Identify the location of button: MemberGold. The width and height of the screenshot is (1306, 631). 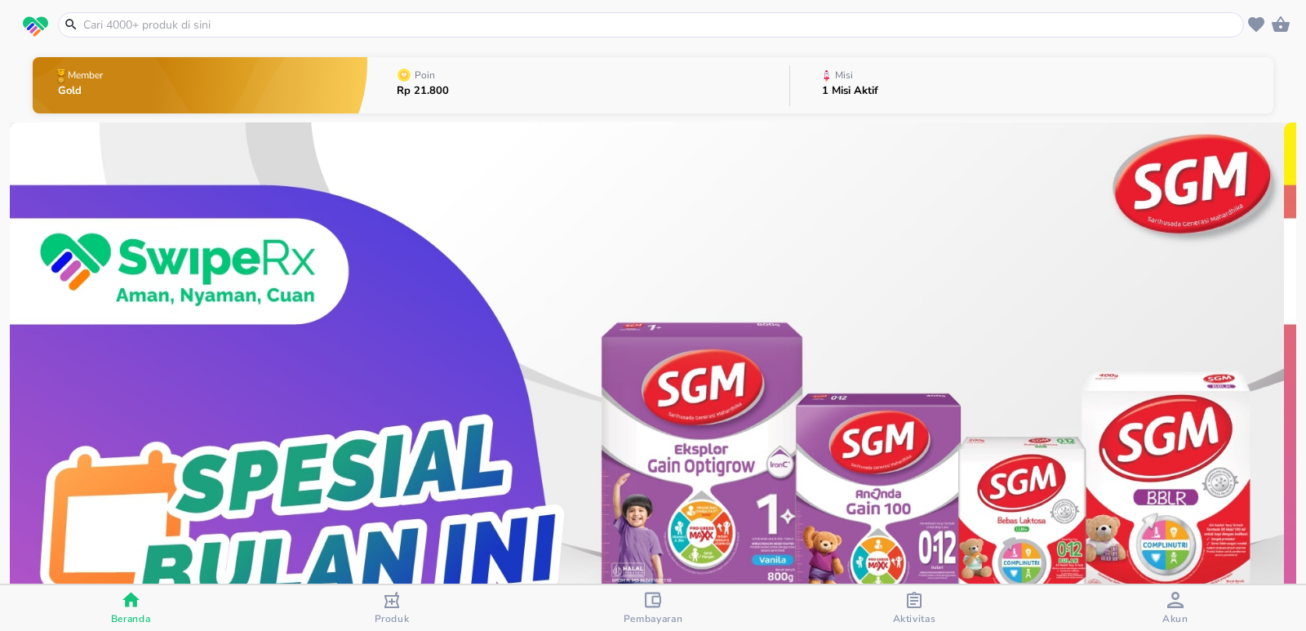
(200, 85).